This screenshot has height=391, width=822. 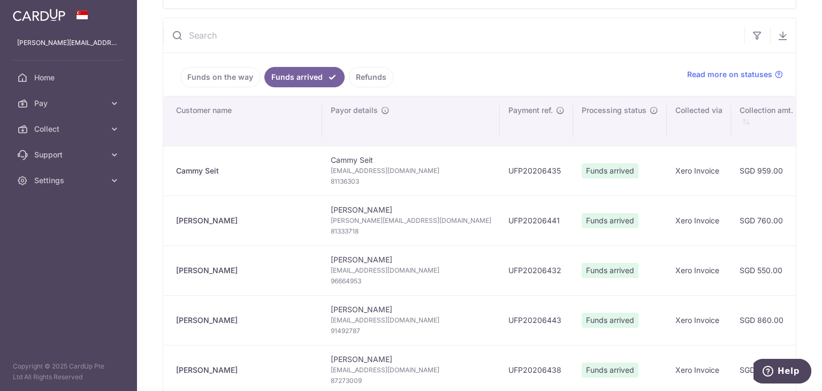 I want to click on td: UFP20206432, so click(x=536, y=270).